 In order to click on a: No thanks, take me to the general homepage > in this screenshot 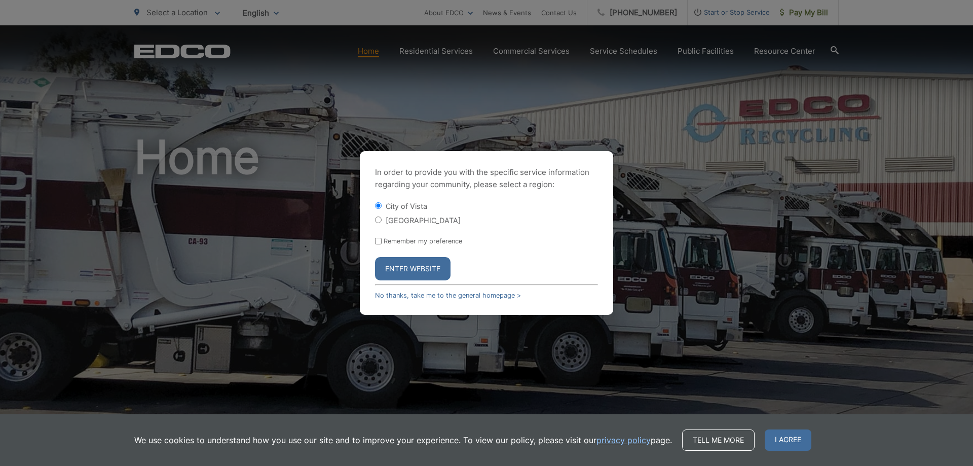, I will do `click(448, 295)`.